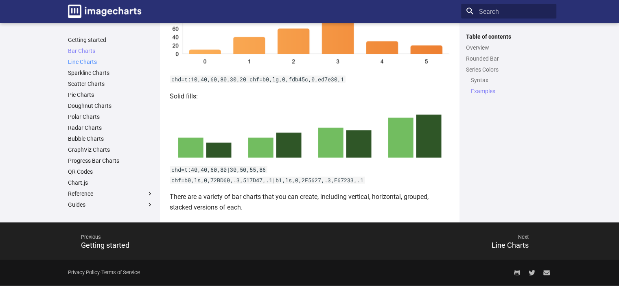 This screenshot has height=286, width=619. I want to click on a: GraphViz Charts, so click(111, 150).